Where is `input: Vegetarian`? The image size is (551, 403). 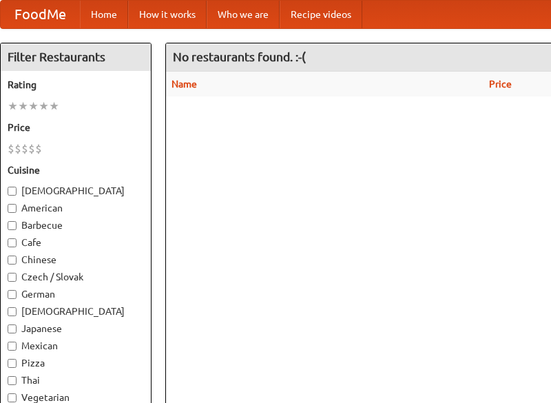 input: Vegetarian is located at coordinates (12, 398).